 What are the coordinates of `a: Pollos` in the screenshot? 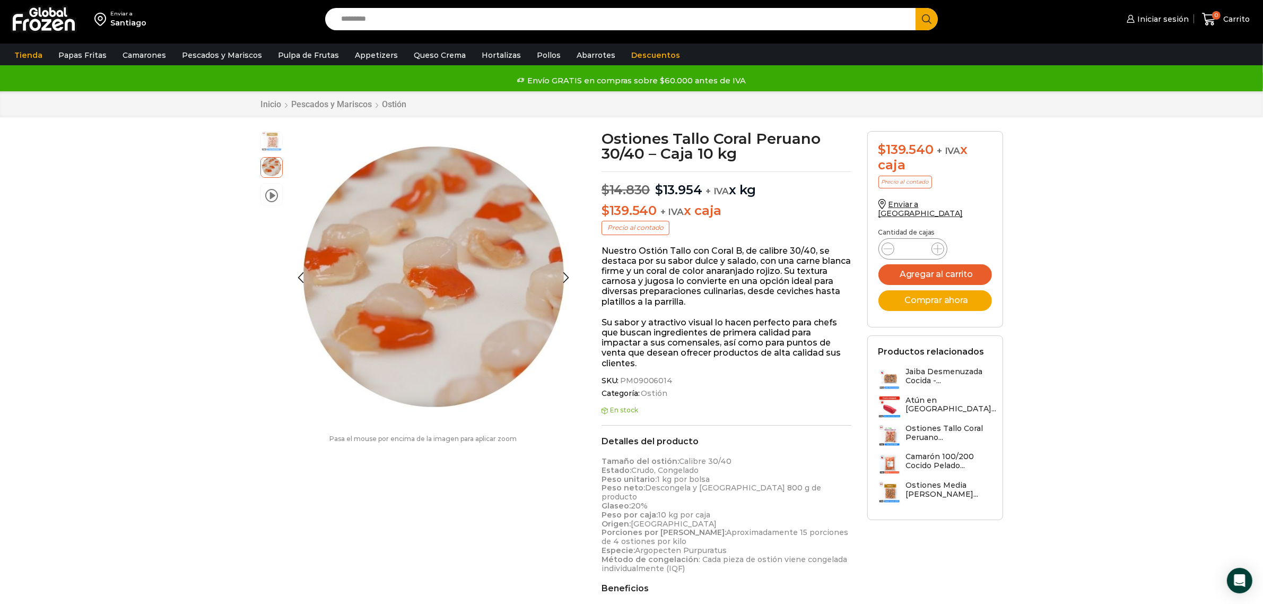 It's located at (548, 55).